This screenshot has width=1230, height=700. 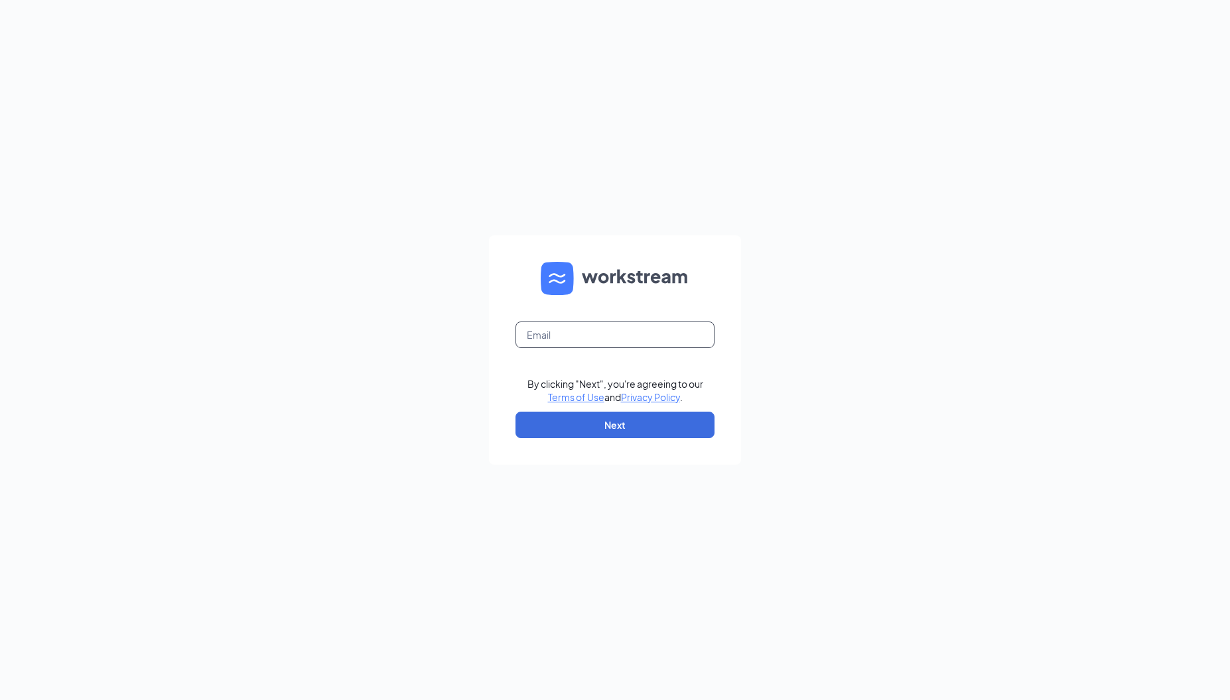 I want to click on a: Terms of Use, so click(x=576, y=397).